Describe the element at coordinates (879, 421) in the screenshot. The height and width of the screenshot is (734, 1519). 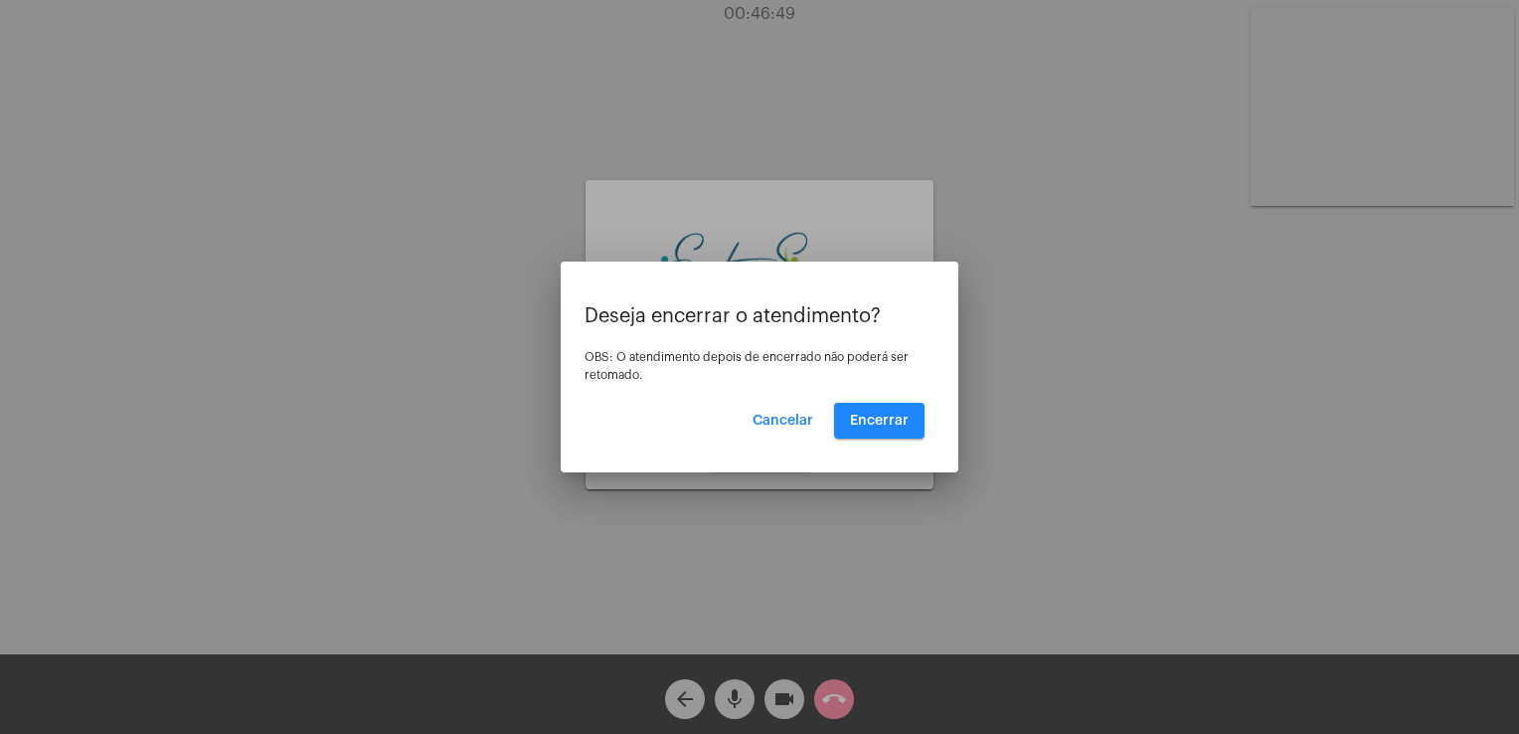
I see `span: Encerrar` at that location.